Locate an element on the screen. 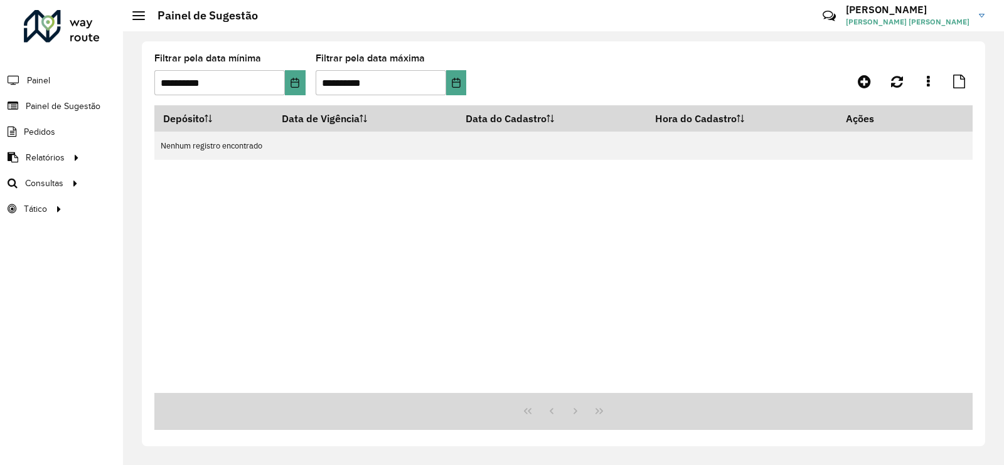 Image resolution: width=1004 pixels, height=465 pixels. span: Pedidos is located at coordinates (40, 132).